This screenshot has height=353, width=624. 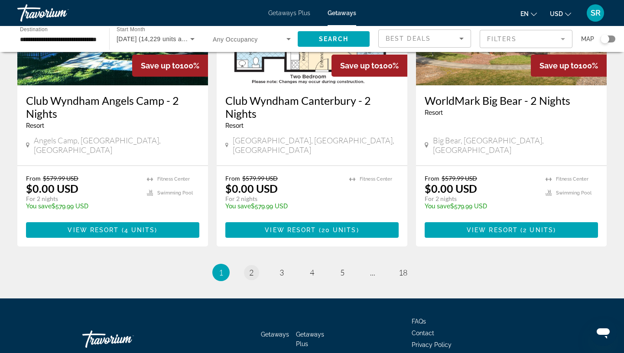 I want to click on span: Privacy Policy, so click(x=431, y=345).